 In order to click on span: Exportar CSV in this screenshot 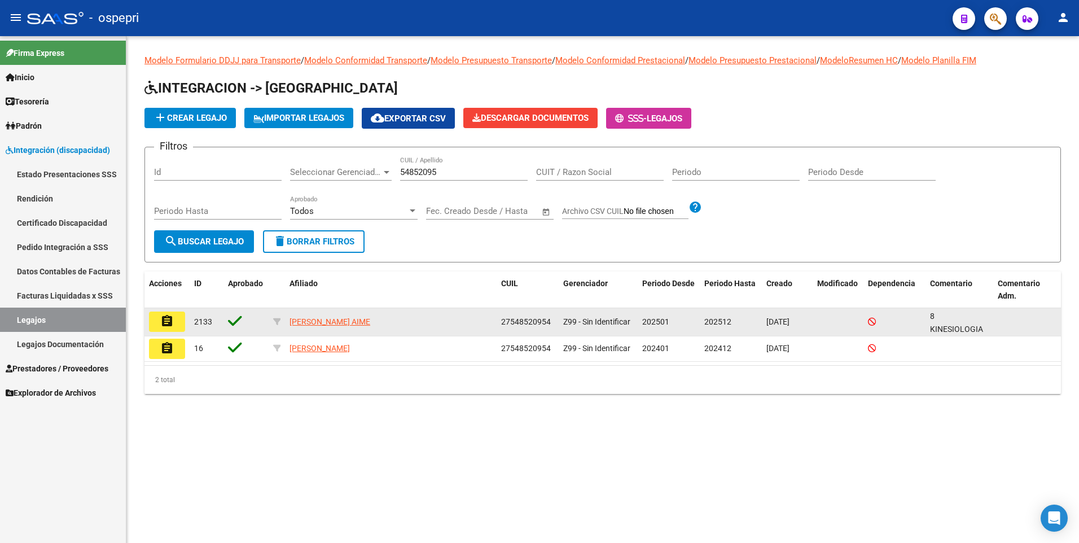, I will do `click(408, 118)`.